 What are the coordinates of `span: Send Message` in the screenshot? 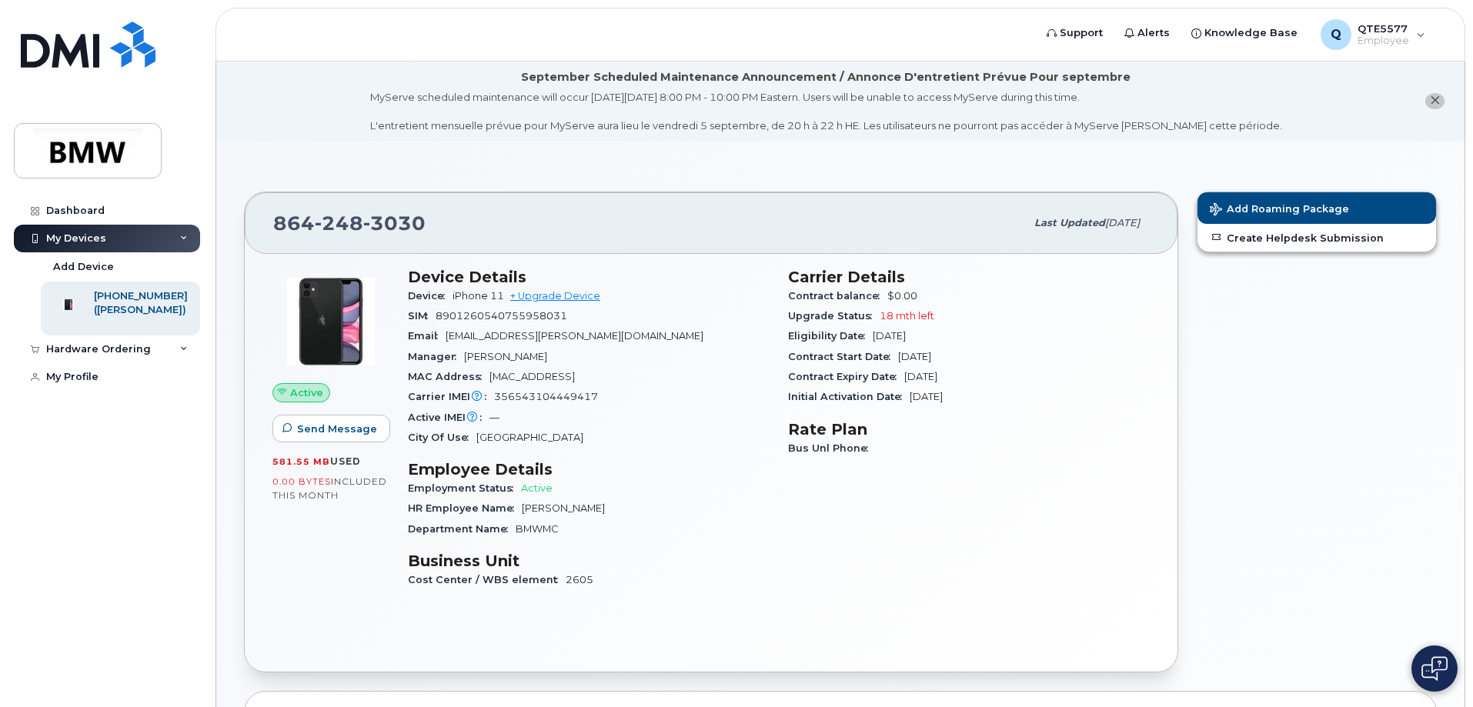 It's located at (337, 429).